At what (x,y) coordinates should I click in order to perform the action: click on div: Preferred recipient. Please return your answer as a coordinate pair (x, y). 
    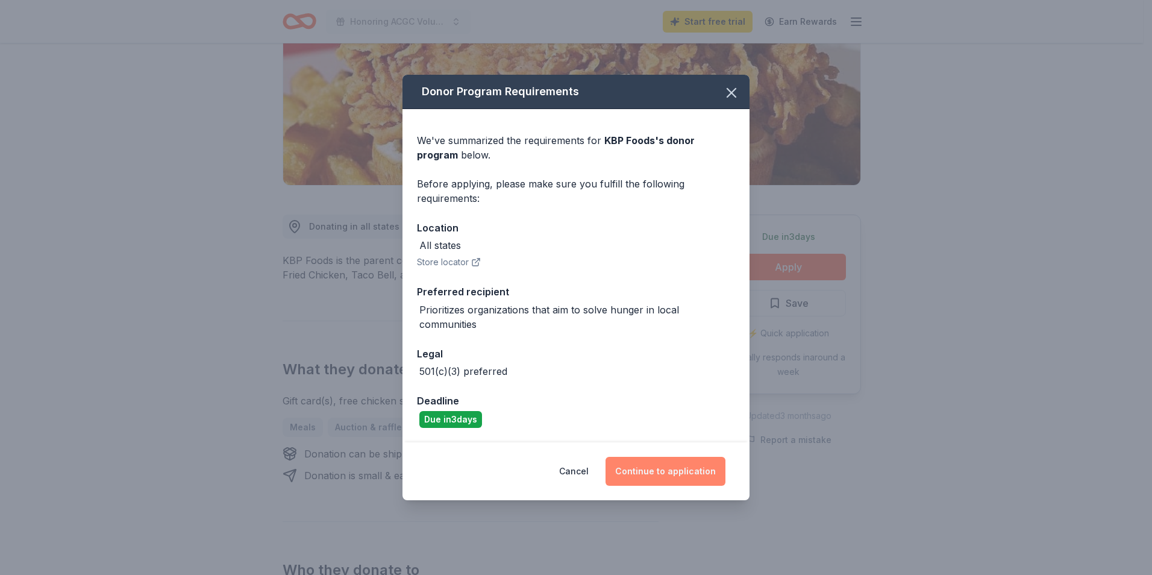
    Looking at the image, I should click on (576, 292).